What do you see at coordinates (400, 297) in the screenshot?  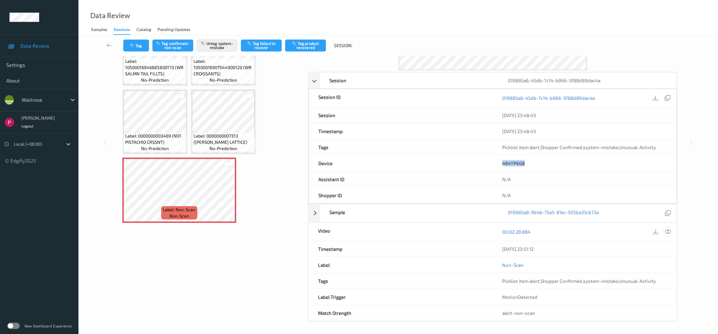 I see `div: Label Trigger` at bounding box center [400, 297].